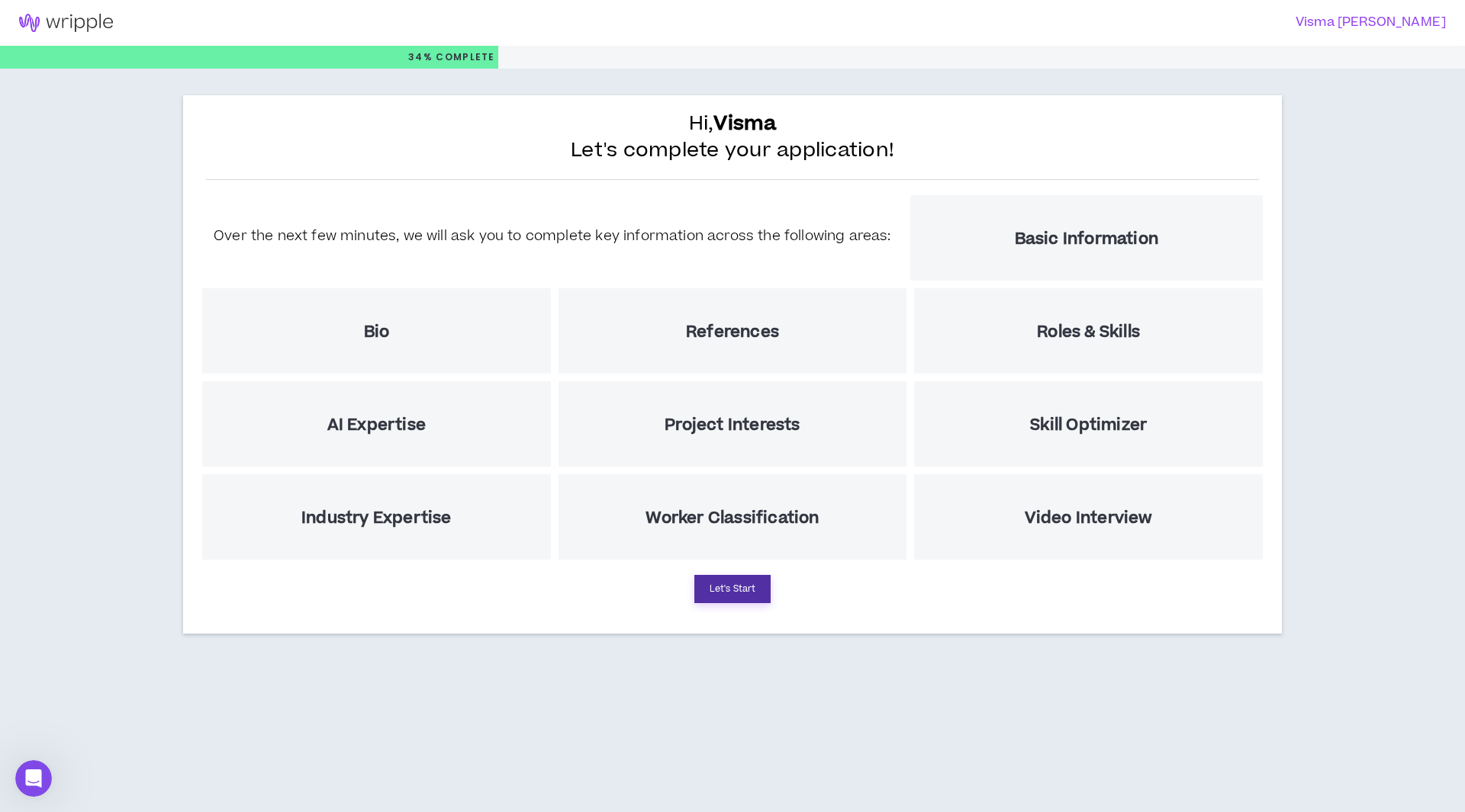 The width and height of the screenshot is (1465, 812). Describe the element at coordinates (376, 517) in the screenshot. I see `h5: Industry Expertise` at that location.